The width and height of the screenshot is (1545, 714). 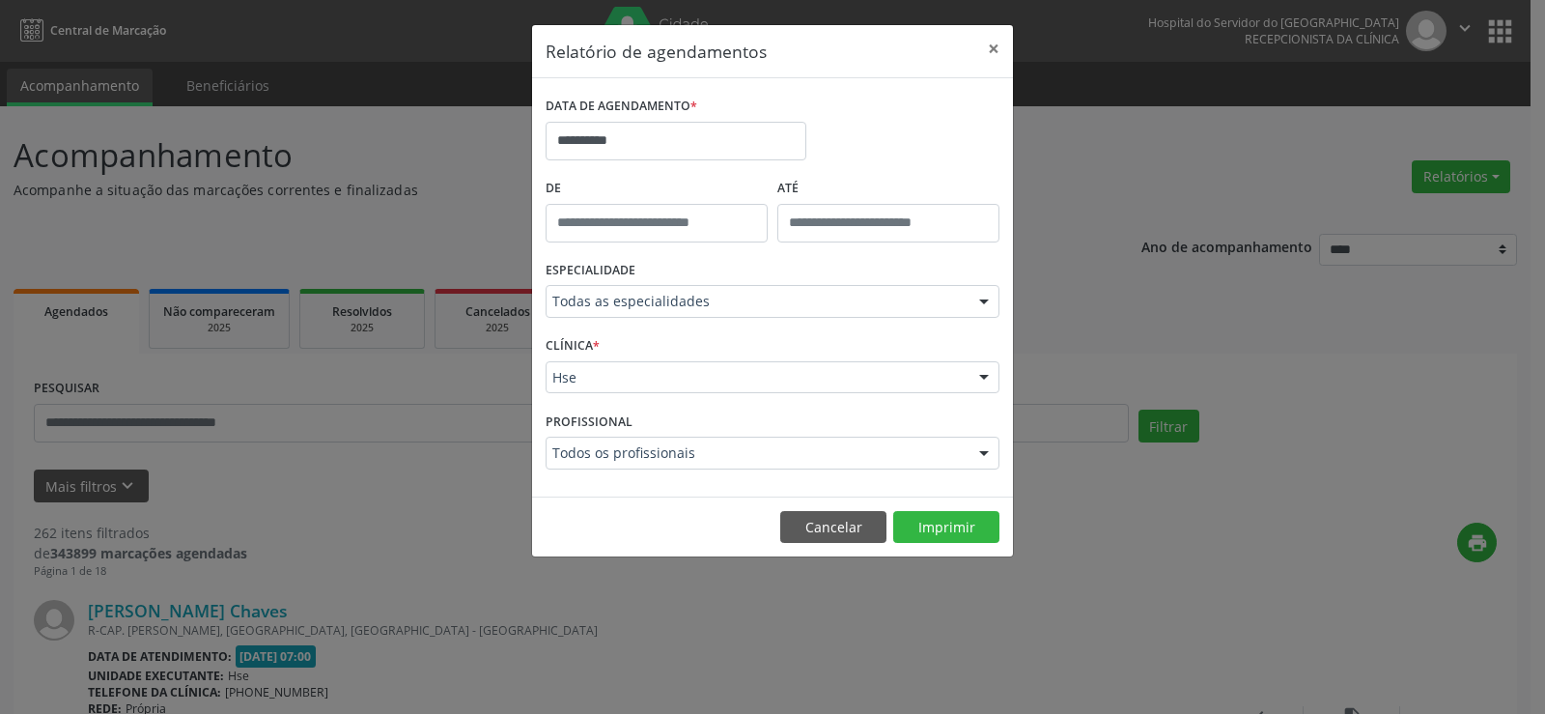 I want to click on button: Cancelar, so click(x=834, y=527).